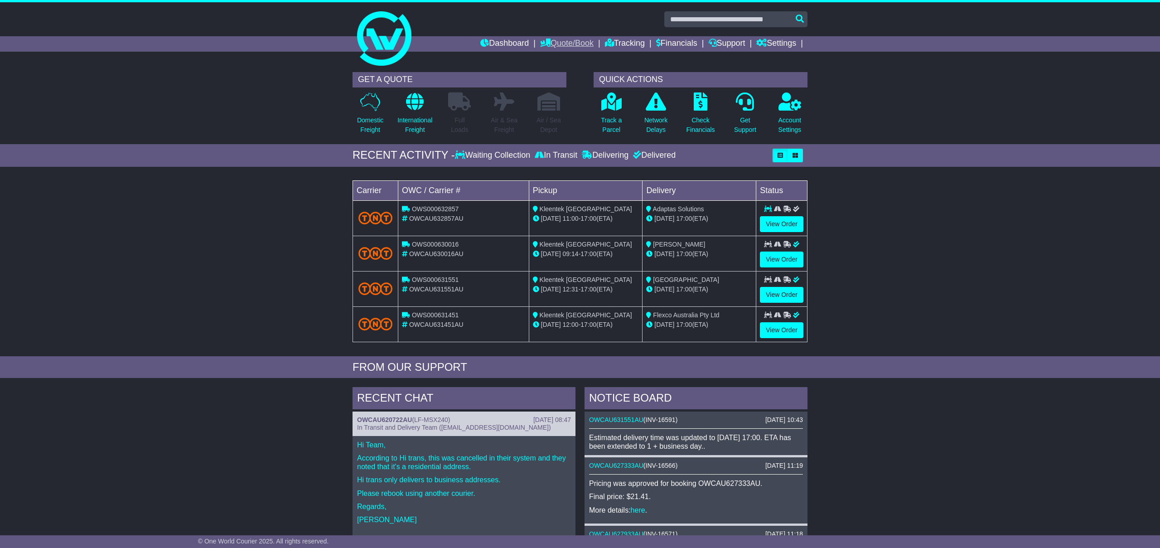  I want to click on a: Quote/Book, so click(567, 44).